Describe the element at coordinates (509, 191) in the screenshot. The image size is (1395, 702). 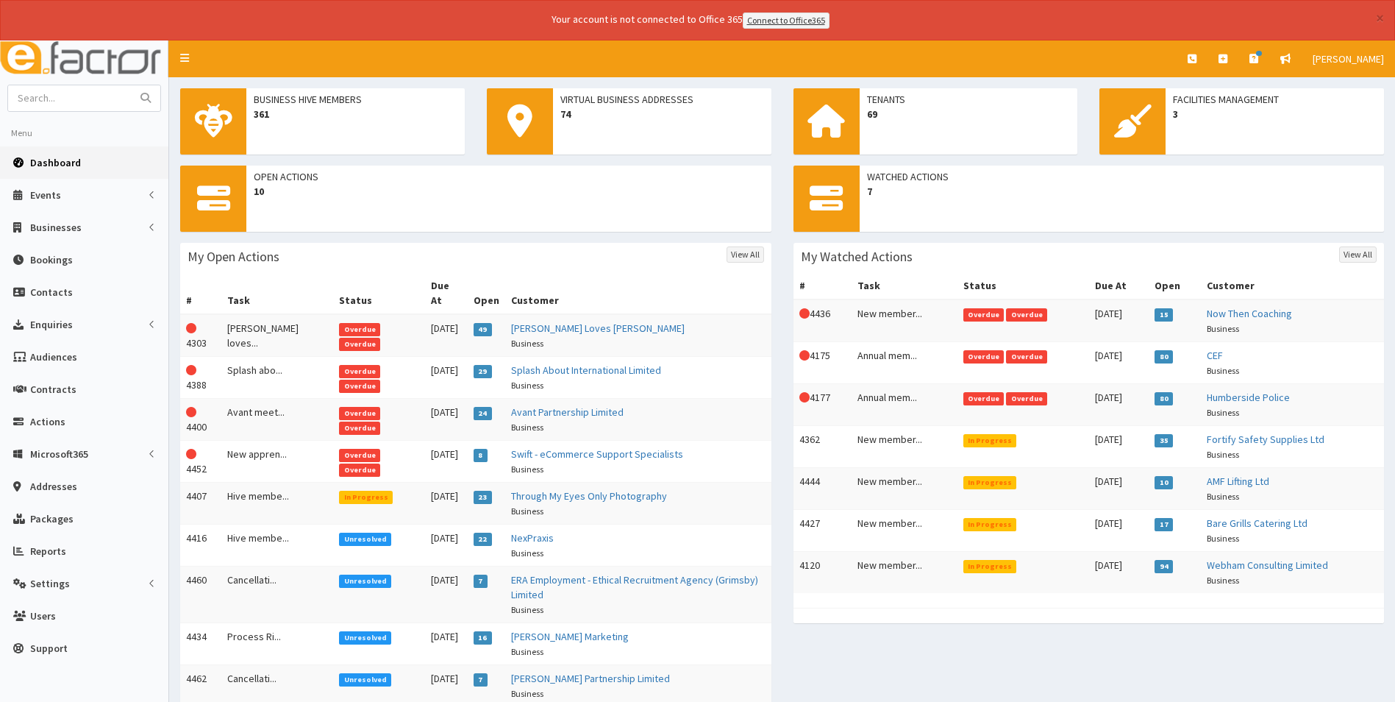
I see `span: 10` at that location.